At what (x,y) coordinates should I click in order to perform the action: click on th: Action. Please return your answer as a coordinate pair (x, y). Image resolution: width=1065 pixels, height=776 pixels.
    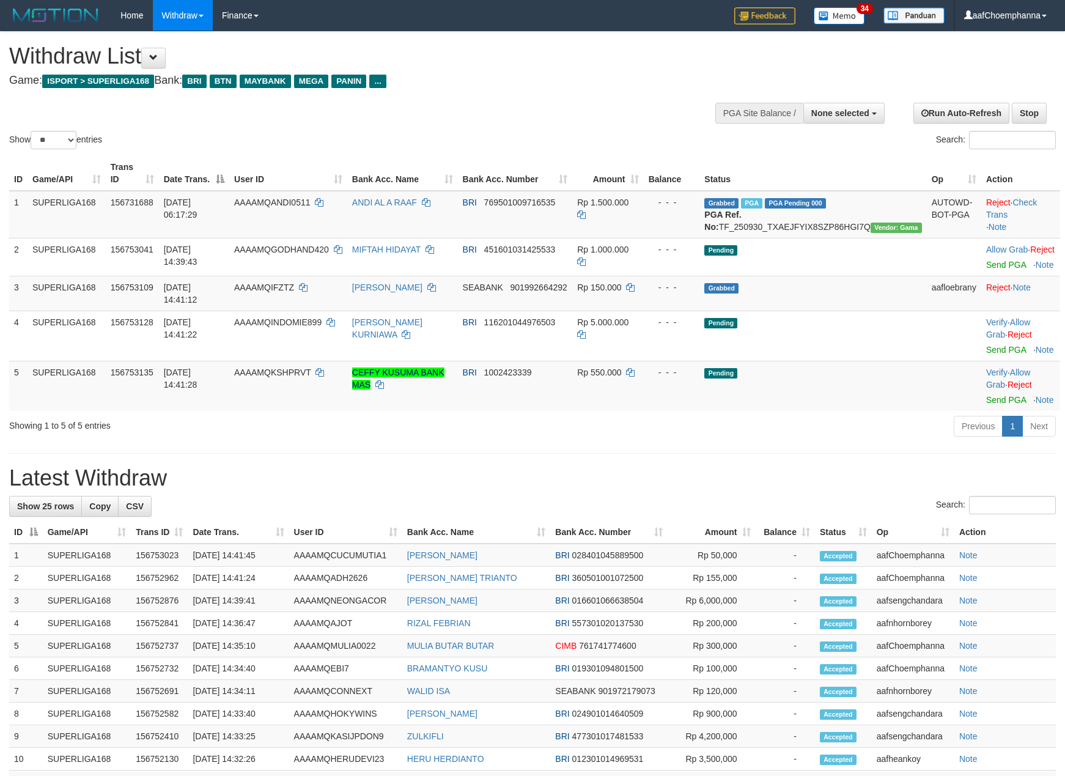
    Looking at the image, I should click on (1020, 173).